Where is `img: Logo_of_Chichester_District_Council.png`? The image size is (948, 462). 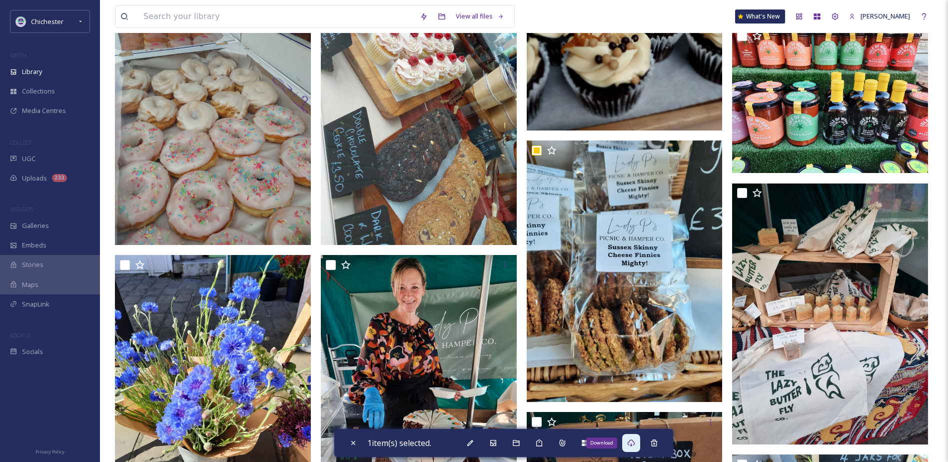
img: Logo_of_Chichester_District_Council.png is located at coordinates (21, 21).